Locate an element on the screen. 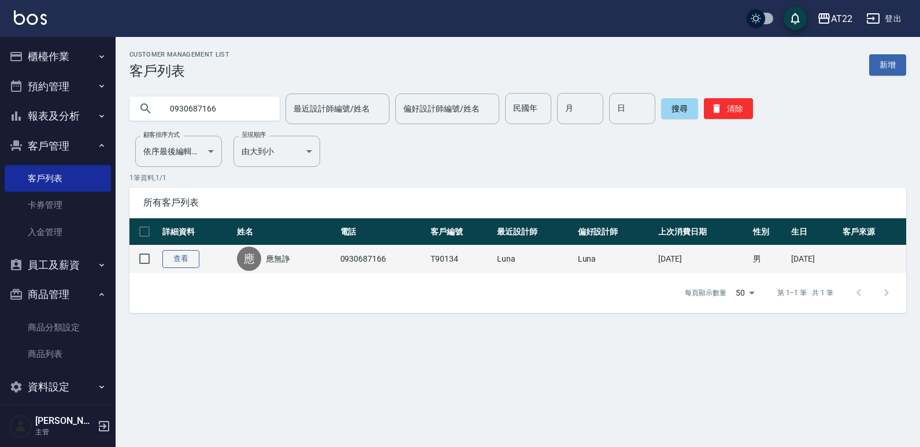 The image size is (920, 447). a: 卡券管理 is located at coordinates (58, 205).